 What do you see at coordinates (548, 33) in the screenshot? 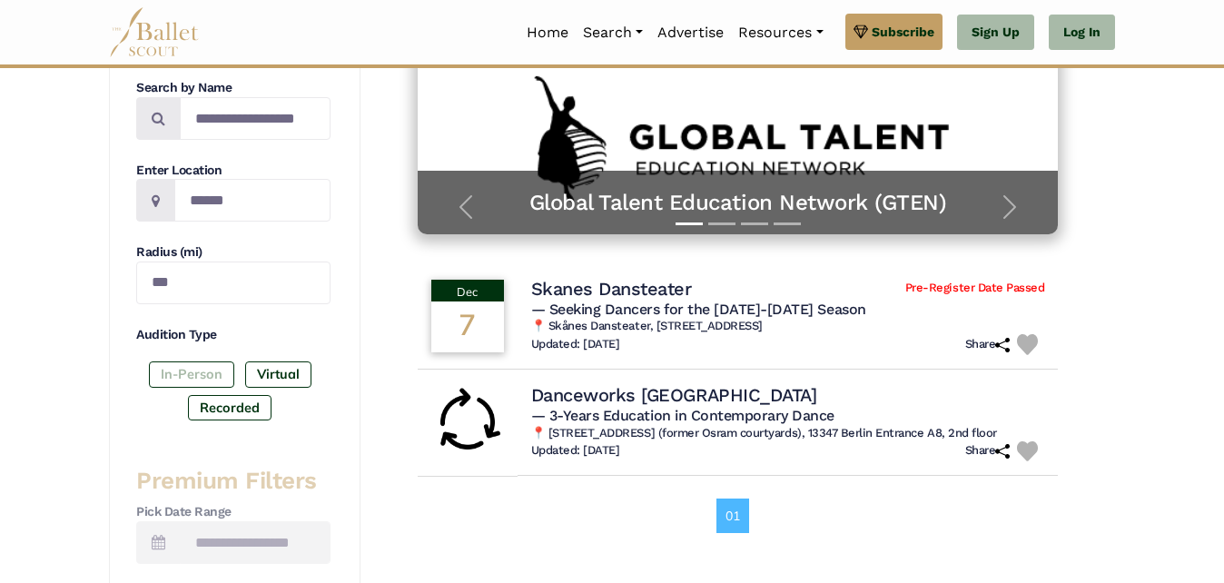
I see `a: Home` at bounding box center [548, 33].